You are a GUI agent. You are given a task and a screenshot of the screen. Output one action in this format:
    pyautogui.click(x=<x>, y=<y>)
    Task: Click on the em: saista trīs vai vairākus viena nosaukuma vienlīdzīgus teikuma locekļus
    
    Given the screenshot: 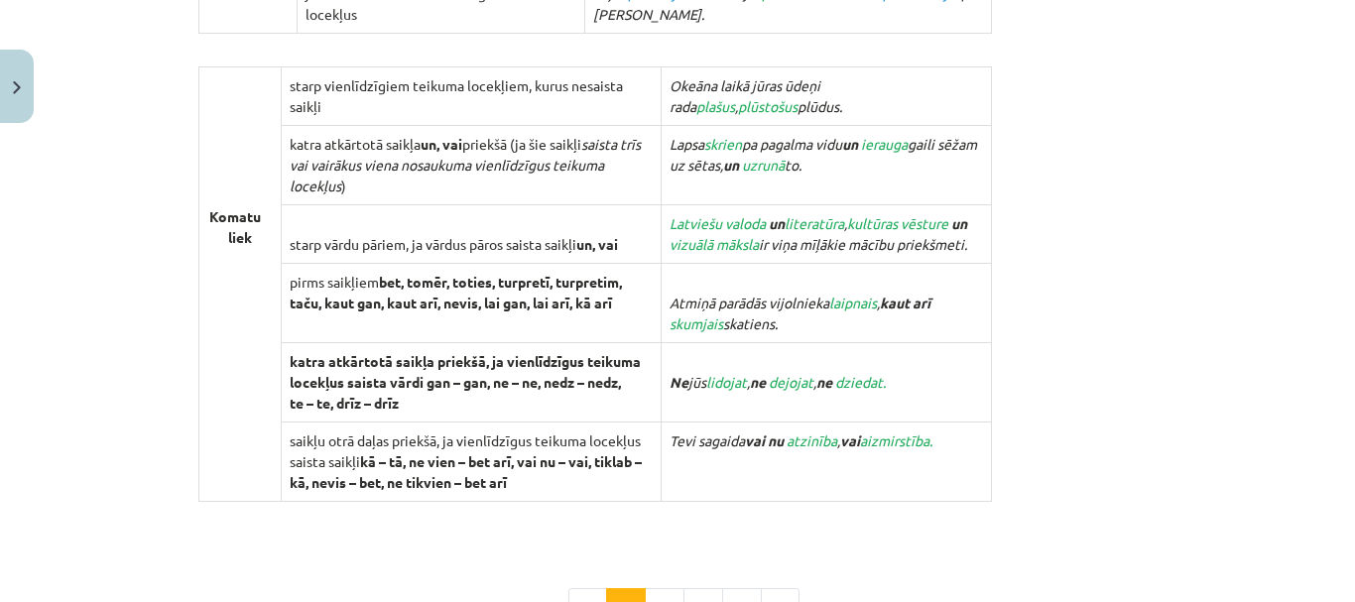 What is the action you would take?
    pyautogui.click(x=465, y=165)
    